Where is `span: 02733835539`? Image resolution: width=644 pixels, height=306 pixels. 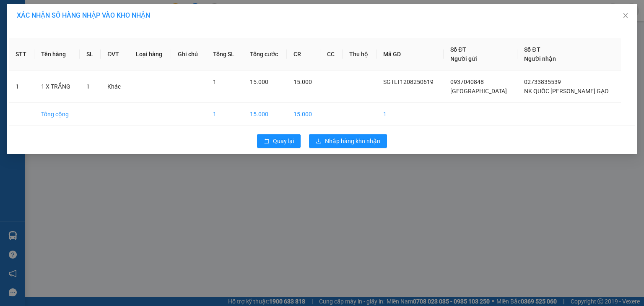 span: 02733835539 is located at coordinates (543, 82).